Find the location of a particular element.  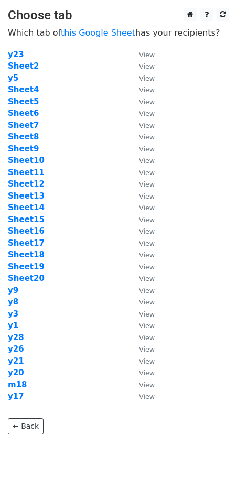

strong: y17 is located at coordinates (16, 396).